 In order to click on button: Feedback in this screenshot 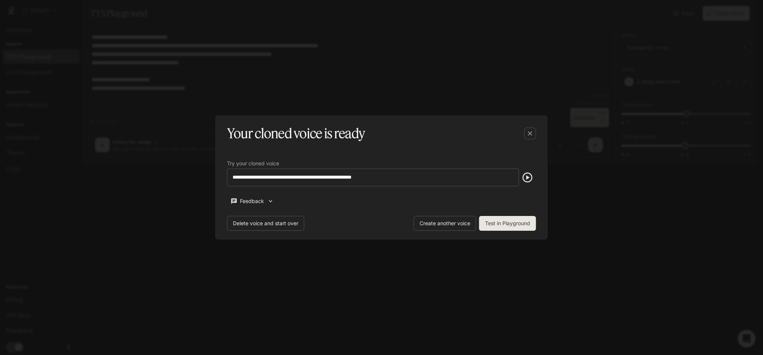, I will do `click(252, 201)`.